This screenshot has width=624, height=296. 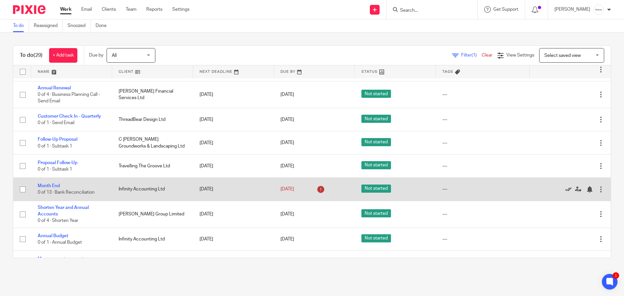 I want to click on h1: To do, so click(x=31, y=55).